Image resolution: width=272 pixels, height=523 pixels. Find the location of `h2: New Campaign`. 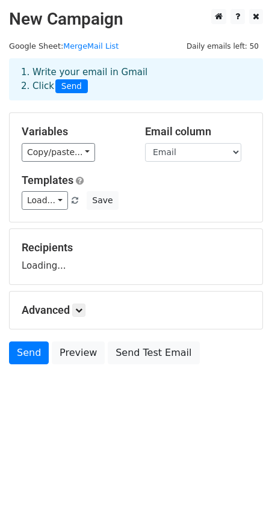

h2: New Campaign is located at coordinates (136, 19).